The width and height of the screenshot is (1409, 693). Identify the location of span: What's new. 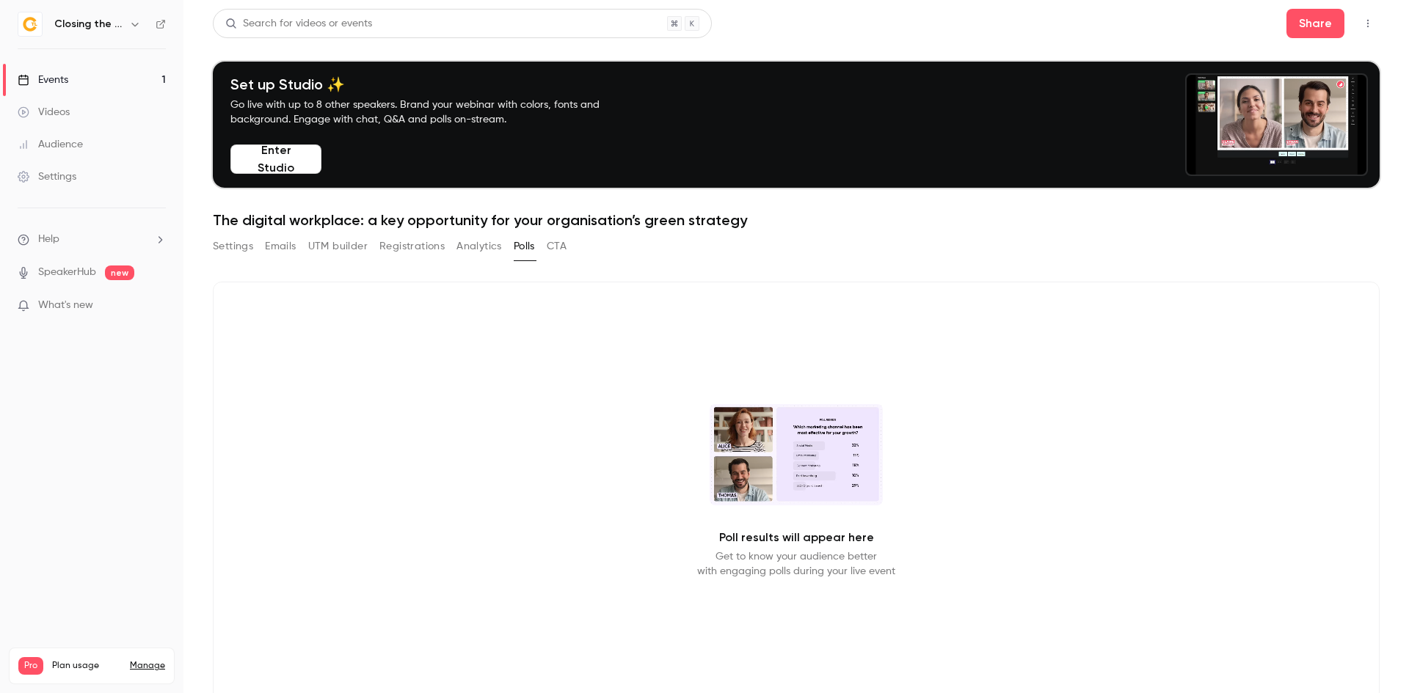
(65, 305).